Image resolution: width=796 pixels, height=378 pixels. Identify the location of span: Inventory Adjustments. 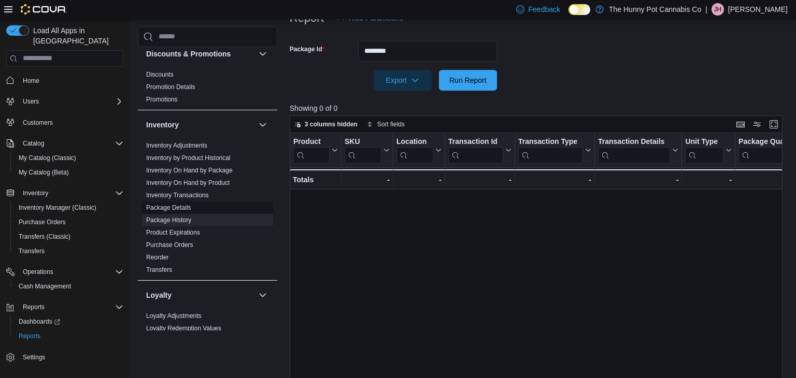
(177, 145).